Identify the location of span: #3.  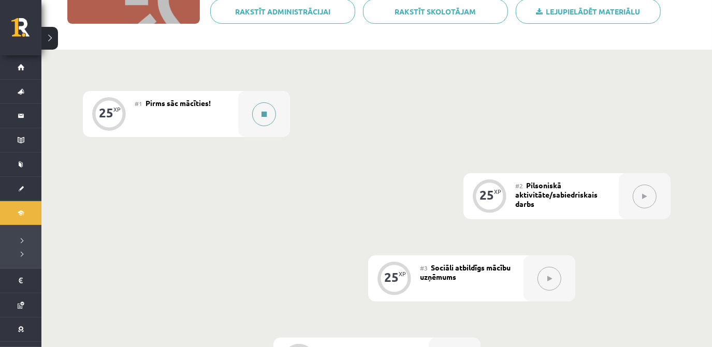
(424, 268).